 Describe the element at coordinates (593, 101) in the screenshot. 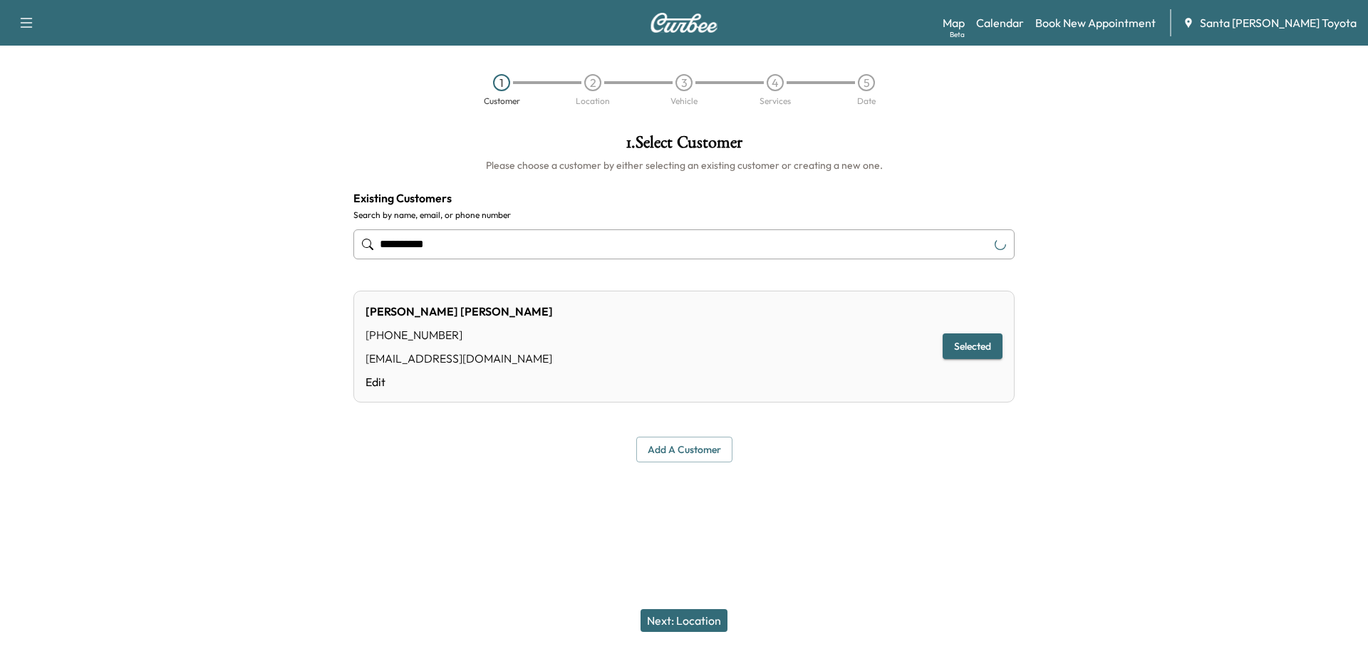

I see `div: Location` at that location.